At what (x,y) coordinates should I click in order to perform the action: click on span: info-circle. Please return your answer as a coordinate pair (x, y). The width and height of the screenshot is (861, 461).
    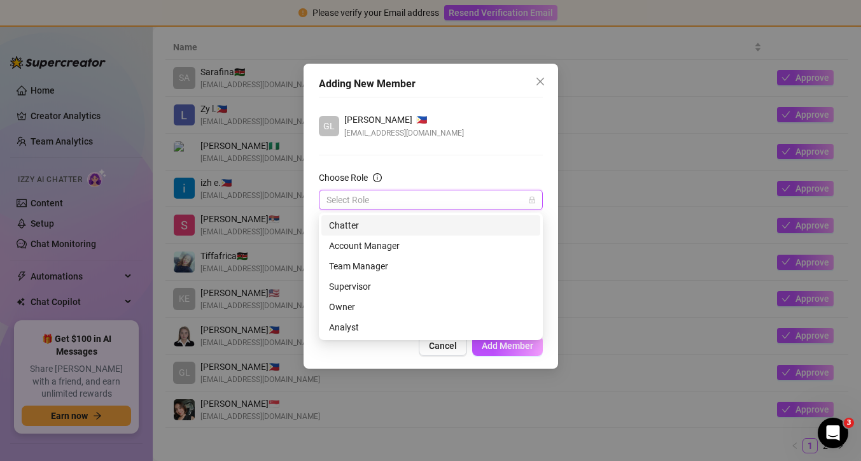
    Looking at the image, I should click on (377, 178).